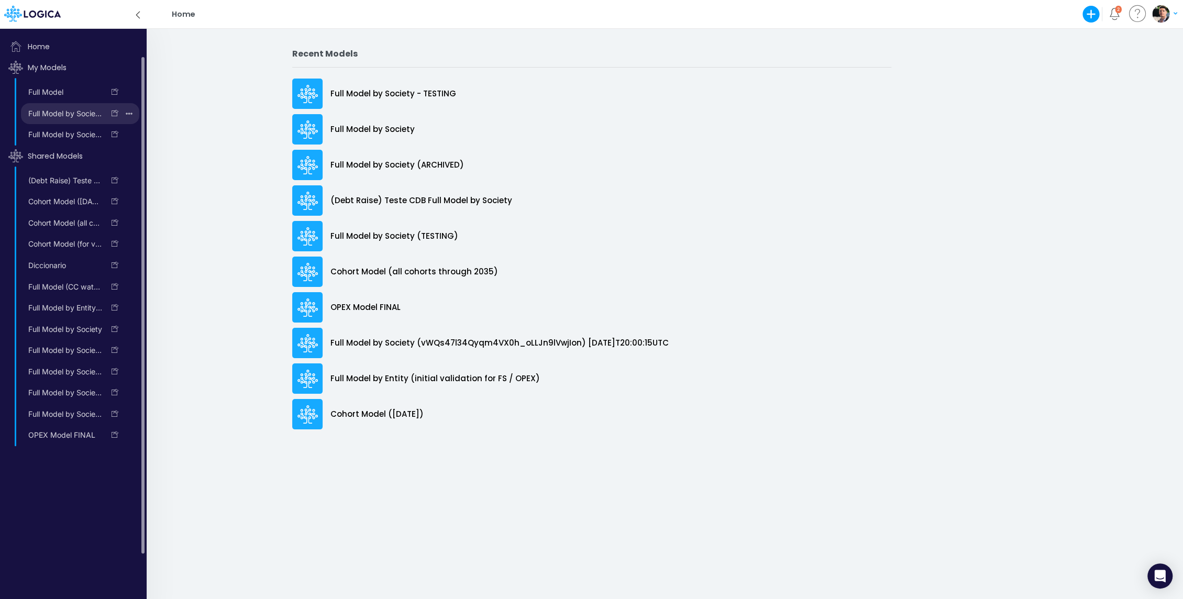 This screenshot has height=599, width=1183. Describe the element at coordinates (62, 266) in the screenshot. I see `a: Diccionario` at that location.